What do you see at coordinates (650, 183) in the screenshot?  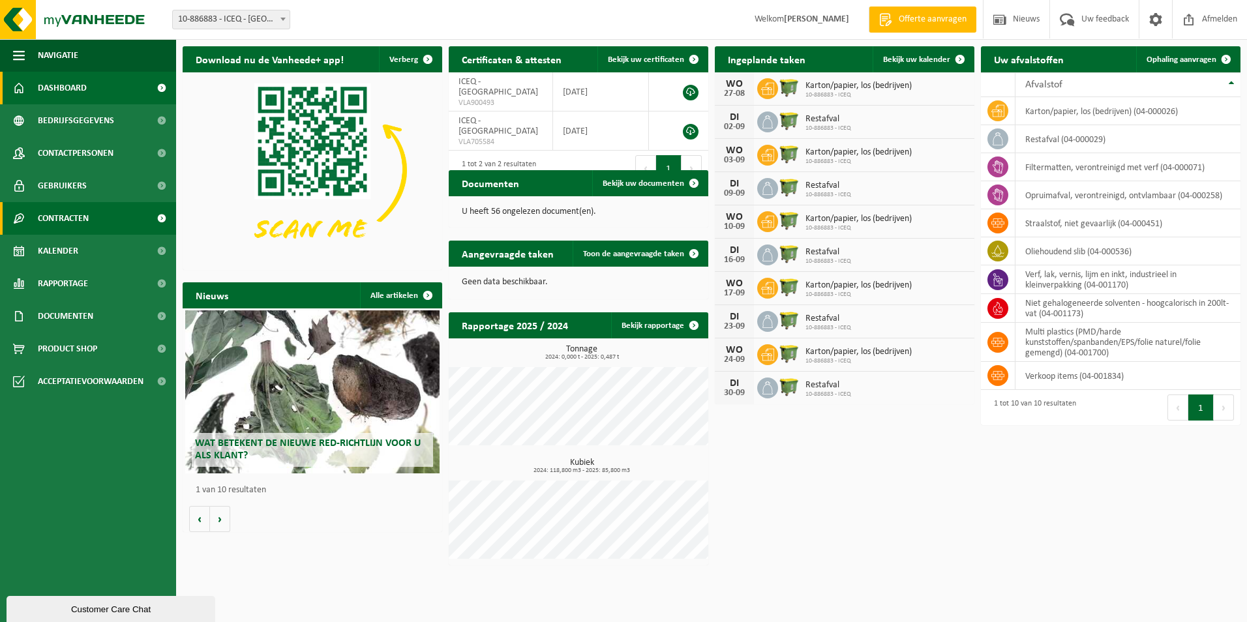 I see `a: Bekijk uw documenten` at bounding box center [650, 183].